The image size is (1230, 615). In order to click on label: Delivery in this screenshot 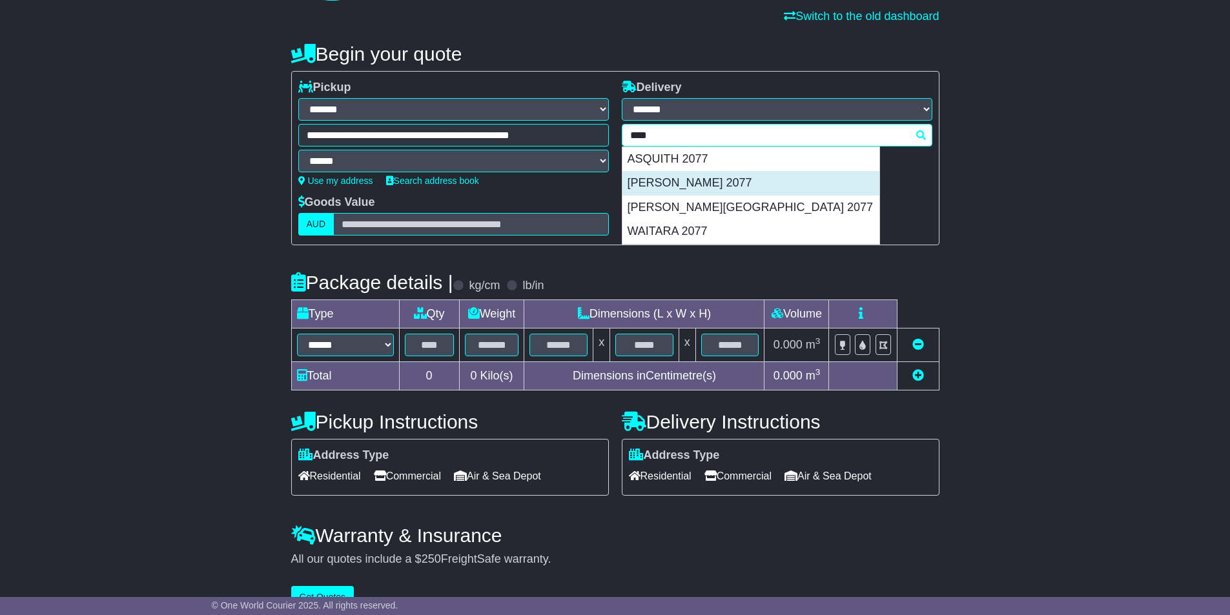, I will do `click(651, 88)`.